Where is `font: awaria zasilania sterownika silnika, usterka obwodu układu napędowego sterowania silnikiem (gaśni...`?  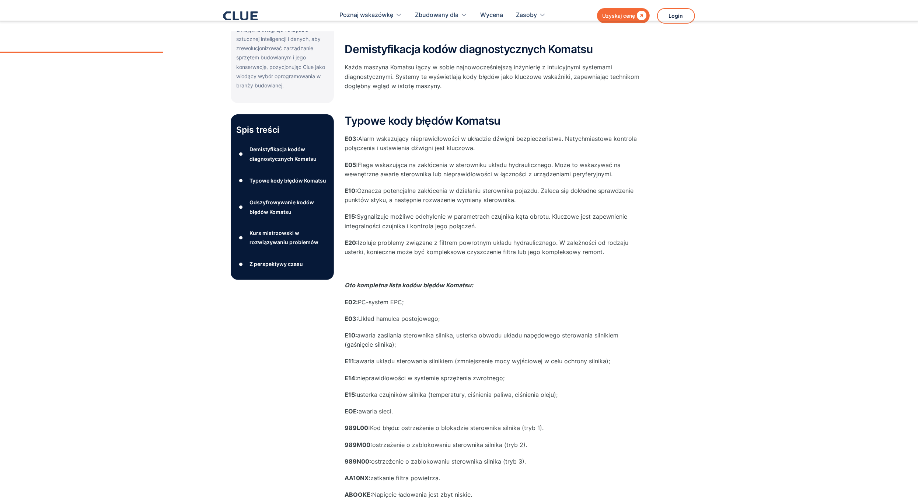
font: awaria zasilania sterownika silnika, usterka obwodu układu napędowego sterowania silnikiem (gaśni... is located at coordinates (482, 339).